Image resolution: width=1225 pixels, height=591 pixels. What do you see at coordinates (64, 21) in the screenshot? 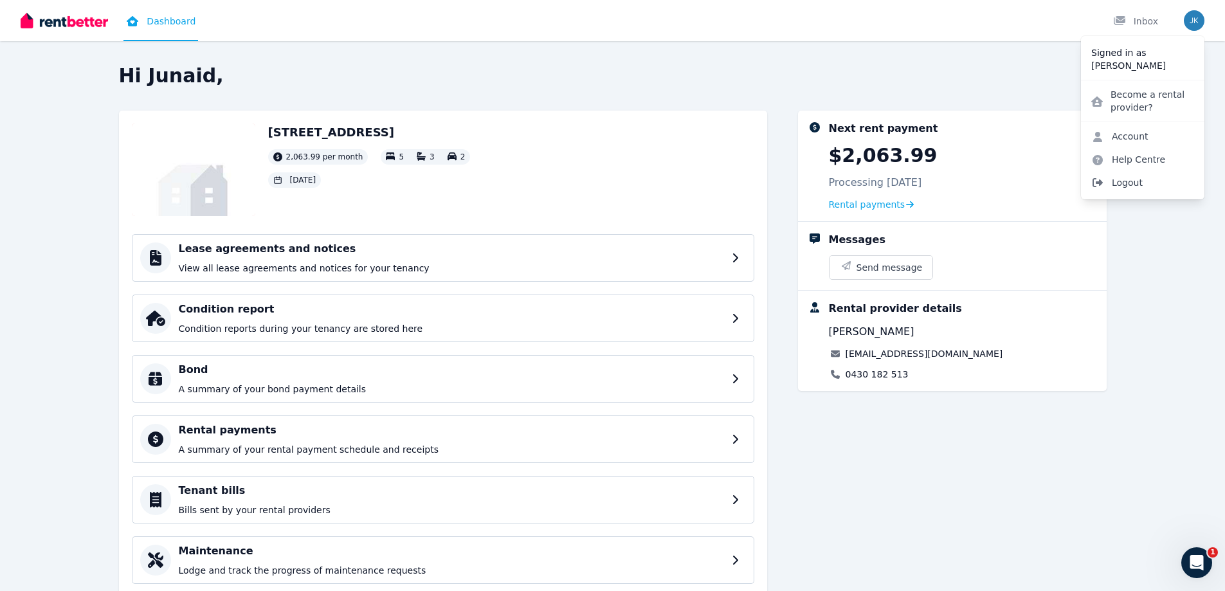
I see `img: RentBetter` at bounding box center [64, 21].